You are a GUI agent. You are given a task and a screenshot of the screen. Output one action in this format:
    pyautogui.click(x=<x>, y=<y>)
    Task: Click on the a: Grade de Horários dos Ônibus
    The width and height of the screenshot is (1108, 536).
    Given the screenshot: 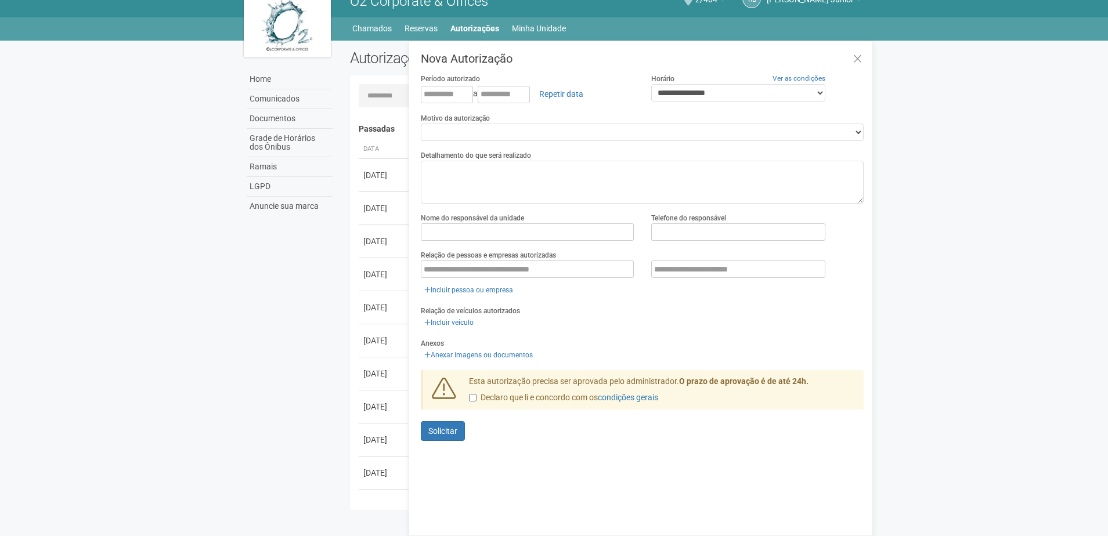 What is the action you would take?
    pyautogui.click(x=290, y=143)
    